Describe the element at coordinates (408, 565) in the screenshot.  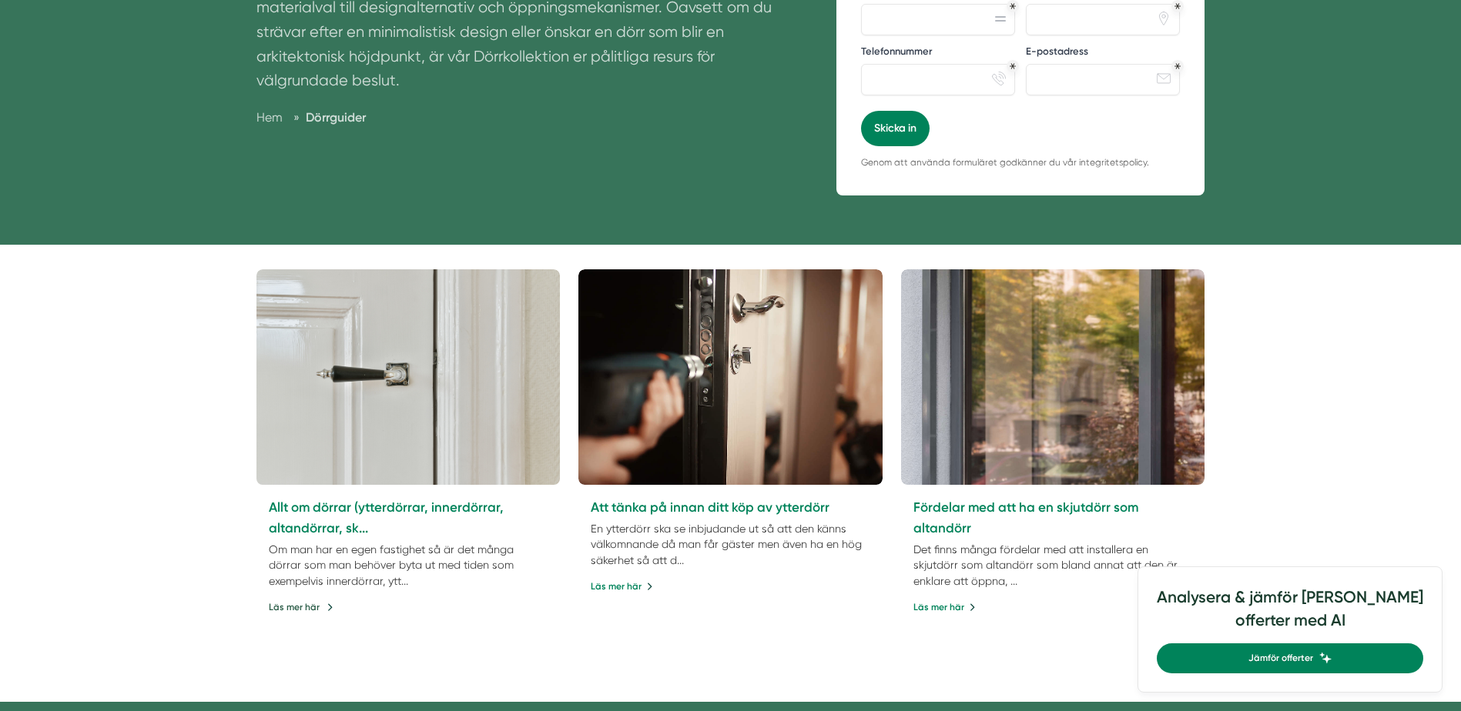
I see `p: Om man har en egen fastighet så är det många dörrar som man behöver byta ut med tiden som exempel...` at that location.